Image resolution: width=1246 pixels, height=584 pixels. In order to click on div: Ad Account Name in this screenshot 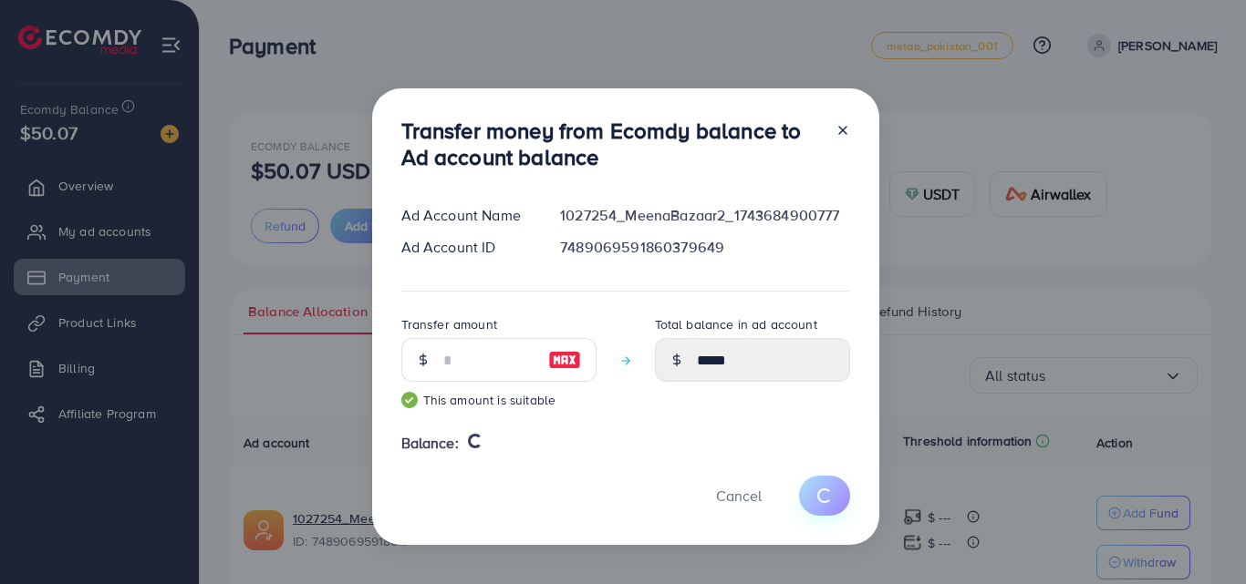, I will do `click(466, 215)`.